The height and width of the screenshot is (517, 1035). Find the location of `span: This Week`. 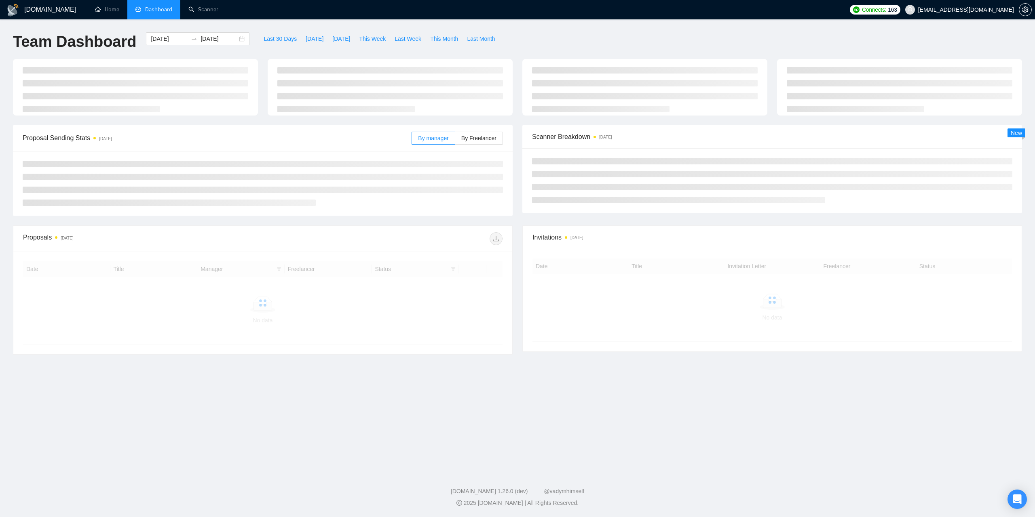

span: This Week is located at coordinates (372, 39).